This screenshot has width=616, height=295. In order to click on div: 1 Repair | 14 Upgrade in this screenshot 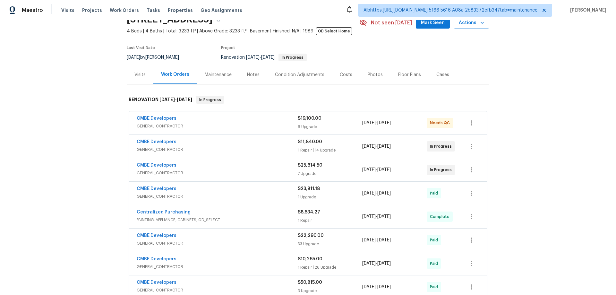, I will do `click(330, 150)`.